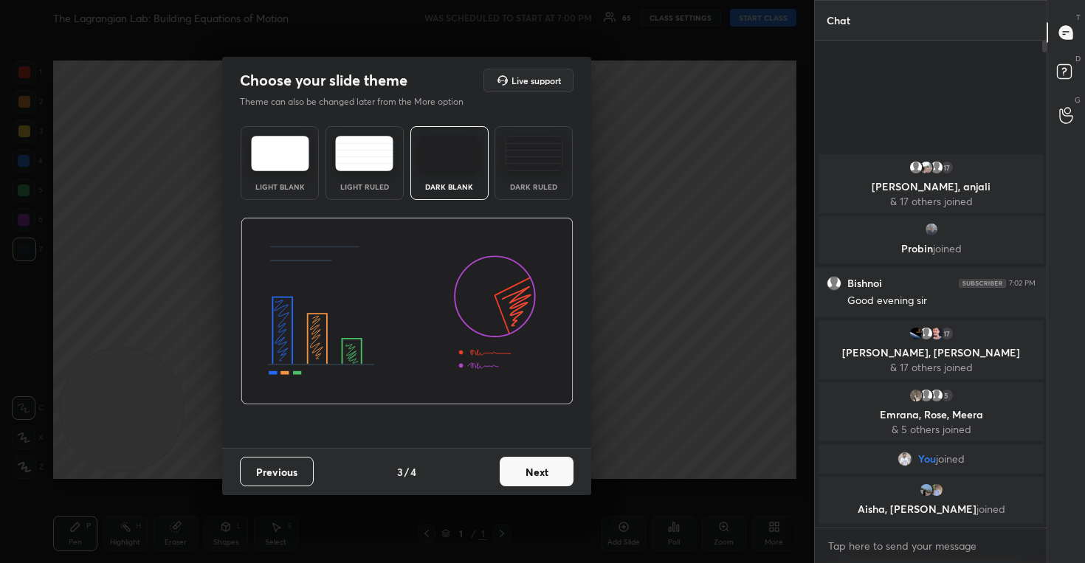 Image resolution: width=1085 pixels, height=563 pixels. I want to click on p: G, so click(1078, 100).